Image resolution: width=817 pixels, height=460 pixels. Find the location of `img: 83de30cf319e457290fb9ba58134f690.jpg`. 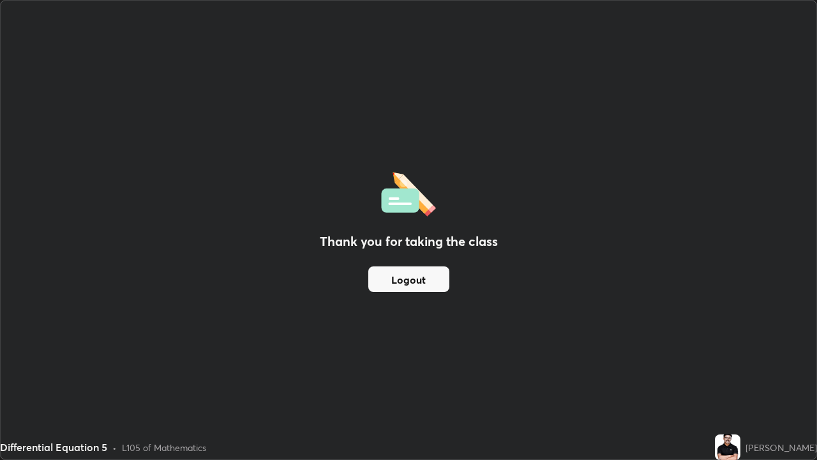

img: 83de30cf319e457290fb9ba58134f690.jpg is located at coordinates (728, 447).